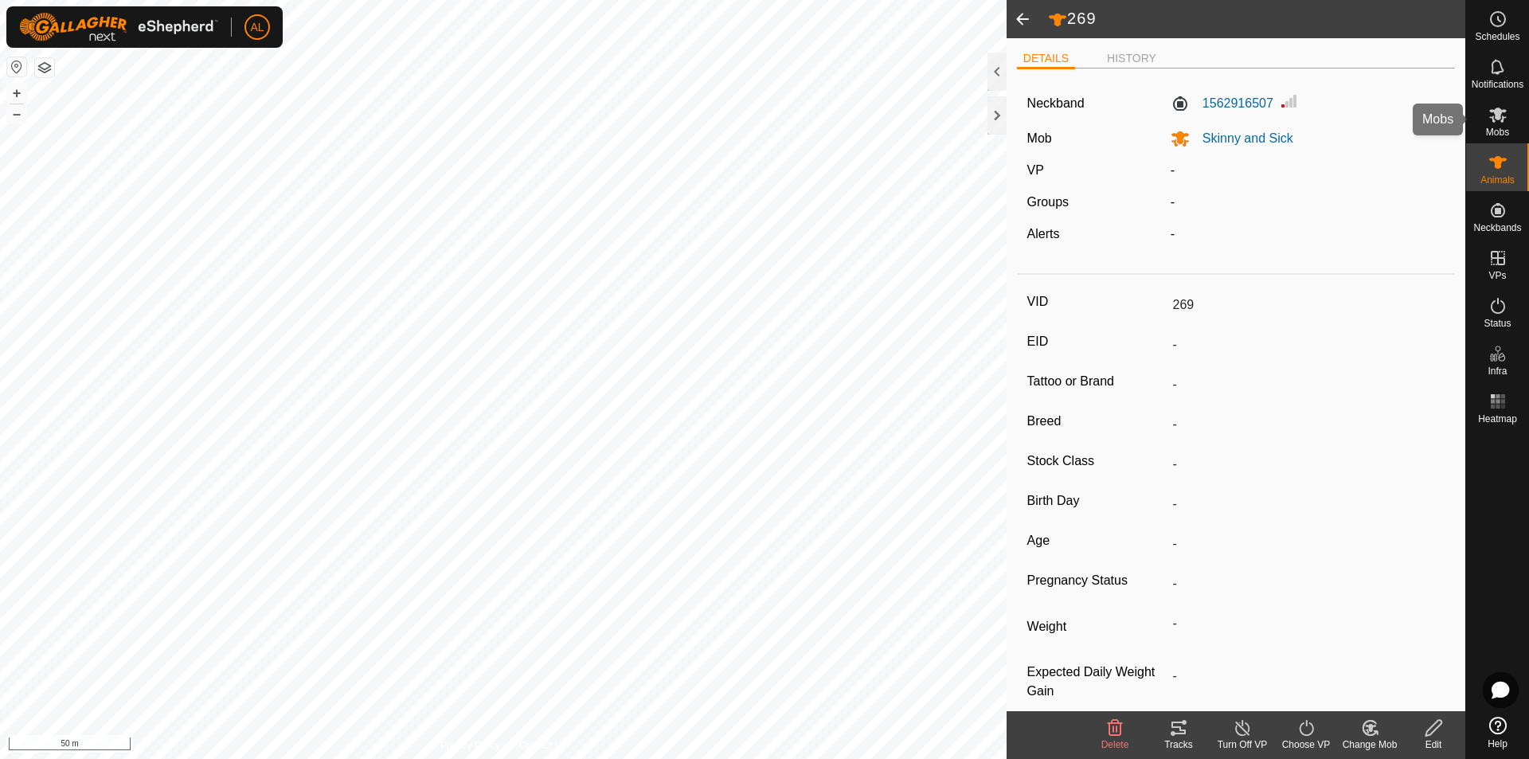 The height and width of the screenshot is (759, 1529). What do you see at coordinates (542, 745) in the screenshot?
I see `a: Contact Us` at bounding box center [542, 745].